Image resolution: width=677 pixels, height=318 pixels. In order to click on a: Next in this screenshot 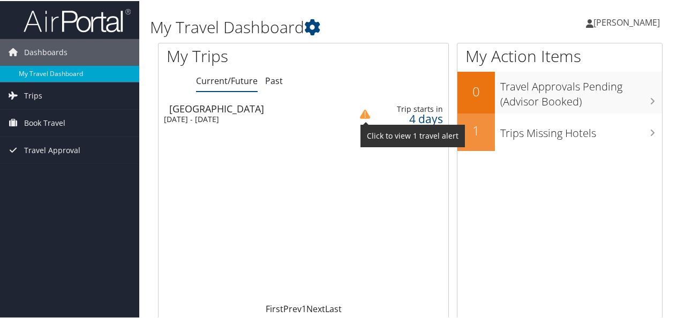, I will do `click(315, 308)`.